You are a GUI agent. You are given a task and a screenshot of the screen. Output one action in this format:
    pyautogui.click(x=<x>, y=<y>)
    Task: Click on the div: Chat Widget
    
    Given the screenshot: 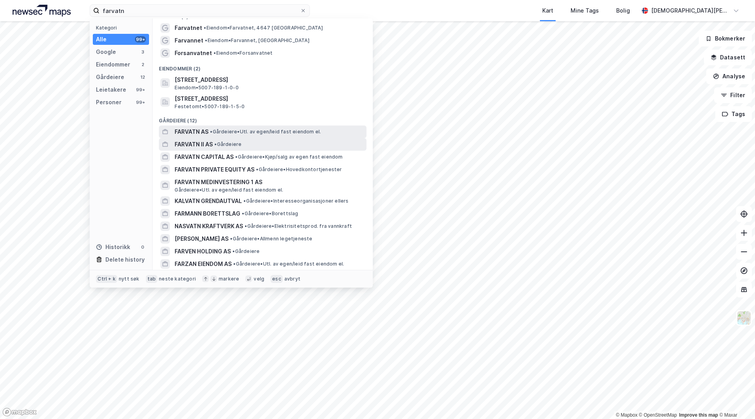 What is the action you would take?
    pyautogui.click(x=735, y=400)
    